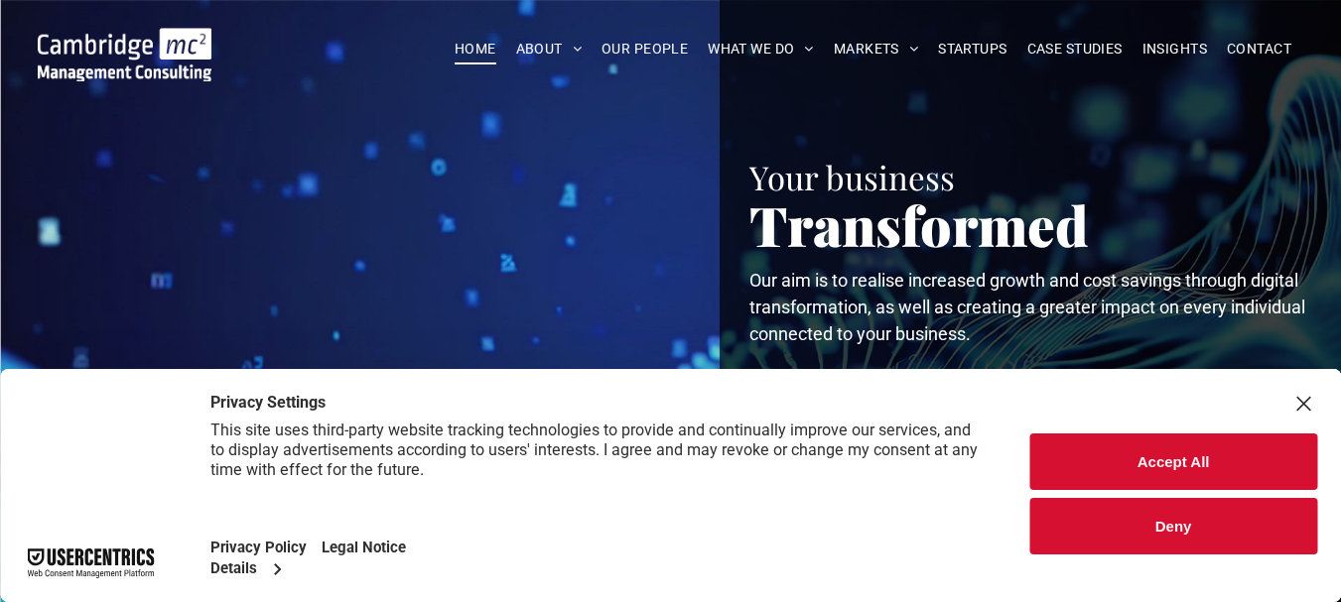 This screenshot has width=1341, height=602. What do you see at coordinates (760, 49) in the screenshot?
I see `a: WHAT WE DO` at bounding box center [760, 49].